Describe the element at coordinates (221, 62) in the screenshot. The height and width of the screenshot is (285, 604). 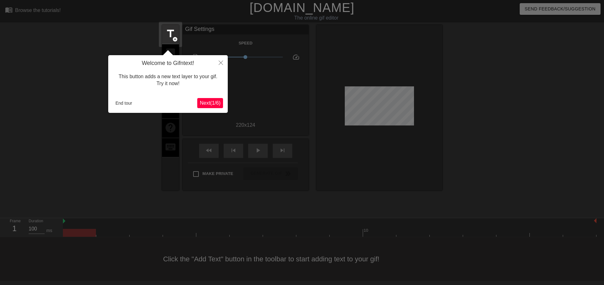
I see `button: Close` at that location.